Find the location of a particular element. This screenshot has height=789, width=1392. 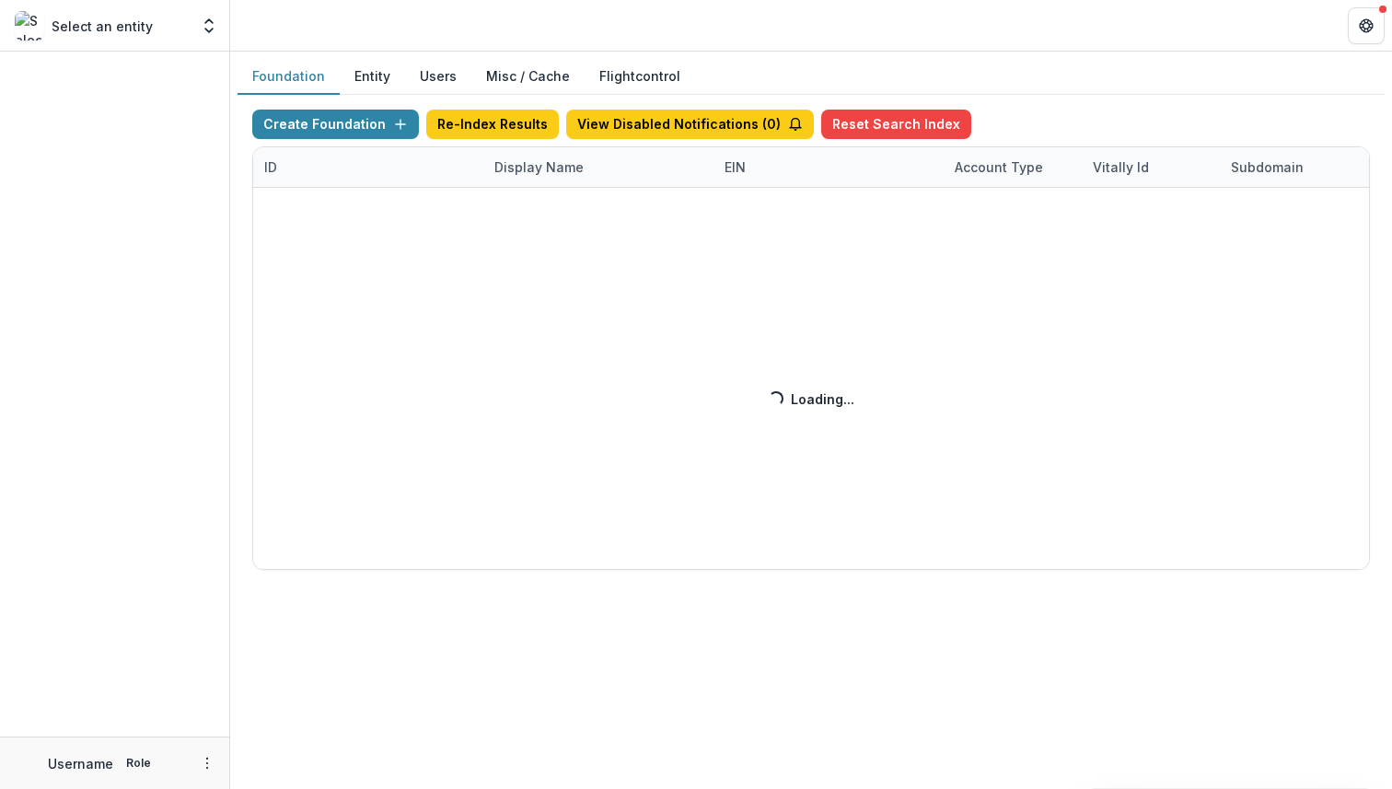

button: Open entity switcher is located at coordinates (209, 26).